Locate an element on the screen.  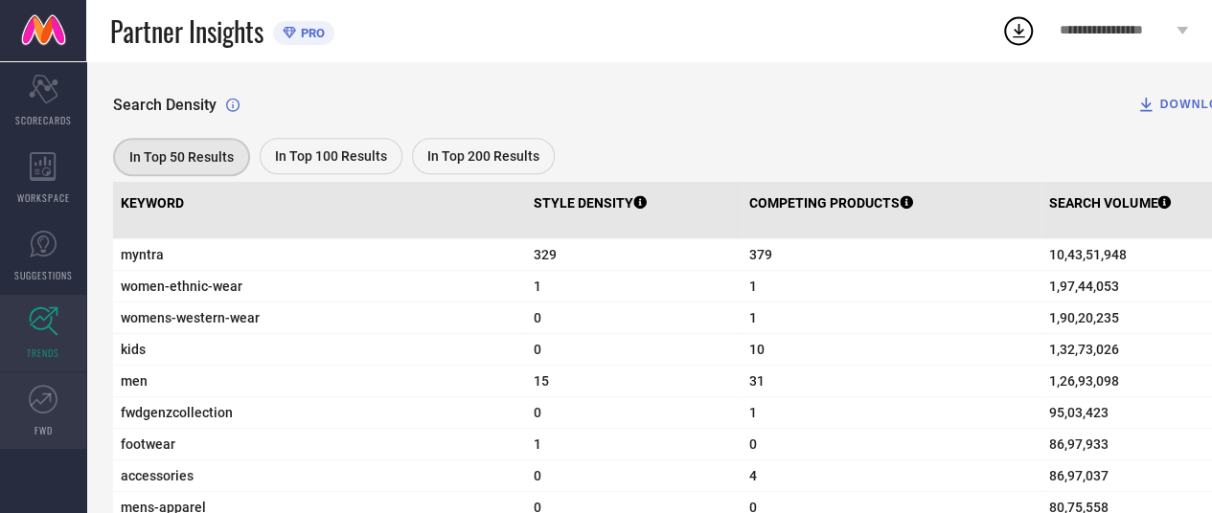
span: 10 is located at coordinates (892, 350).